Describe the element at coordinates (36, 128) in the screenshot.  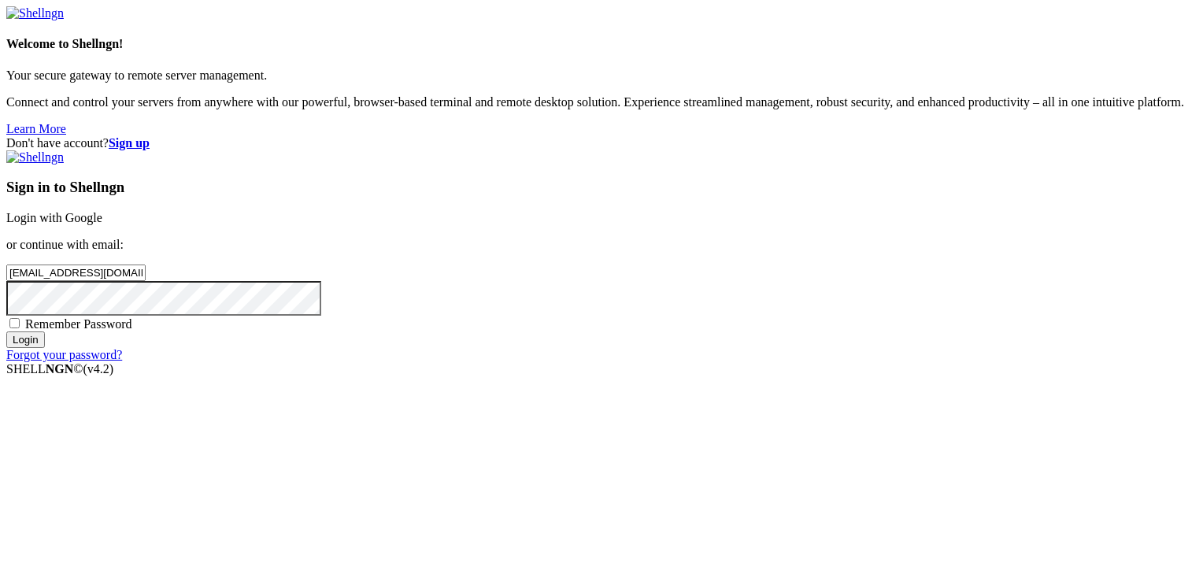
I see `a: Learn More` at that location.